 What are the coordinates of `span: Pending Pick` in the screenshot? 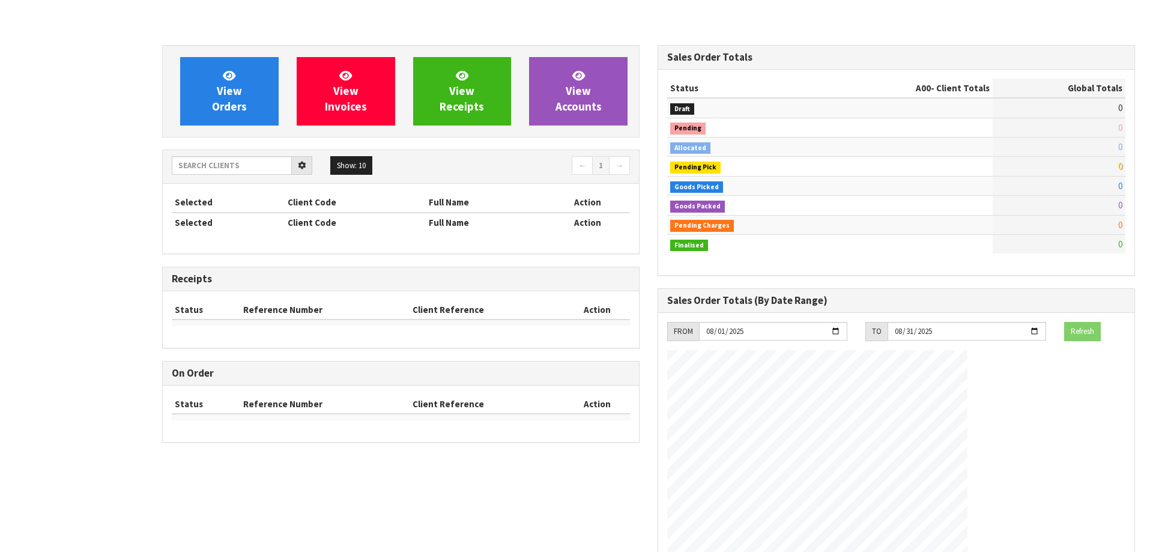 It's located at (695, 168).